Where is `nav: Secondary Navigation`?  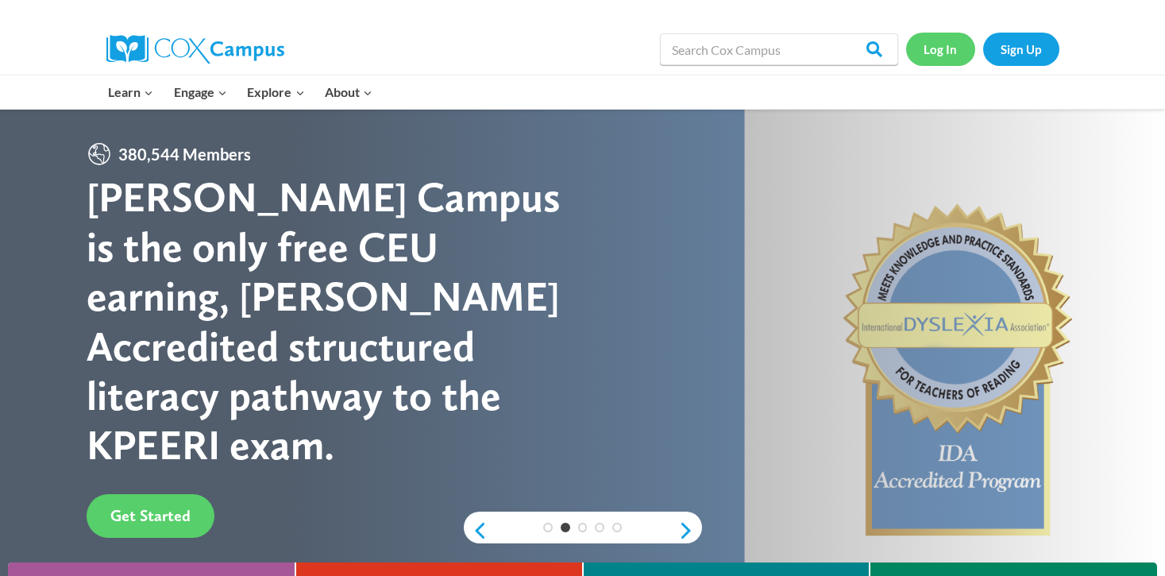
nav: Secondary Navigation is located at coordinates (982, 48).